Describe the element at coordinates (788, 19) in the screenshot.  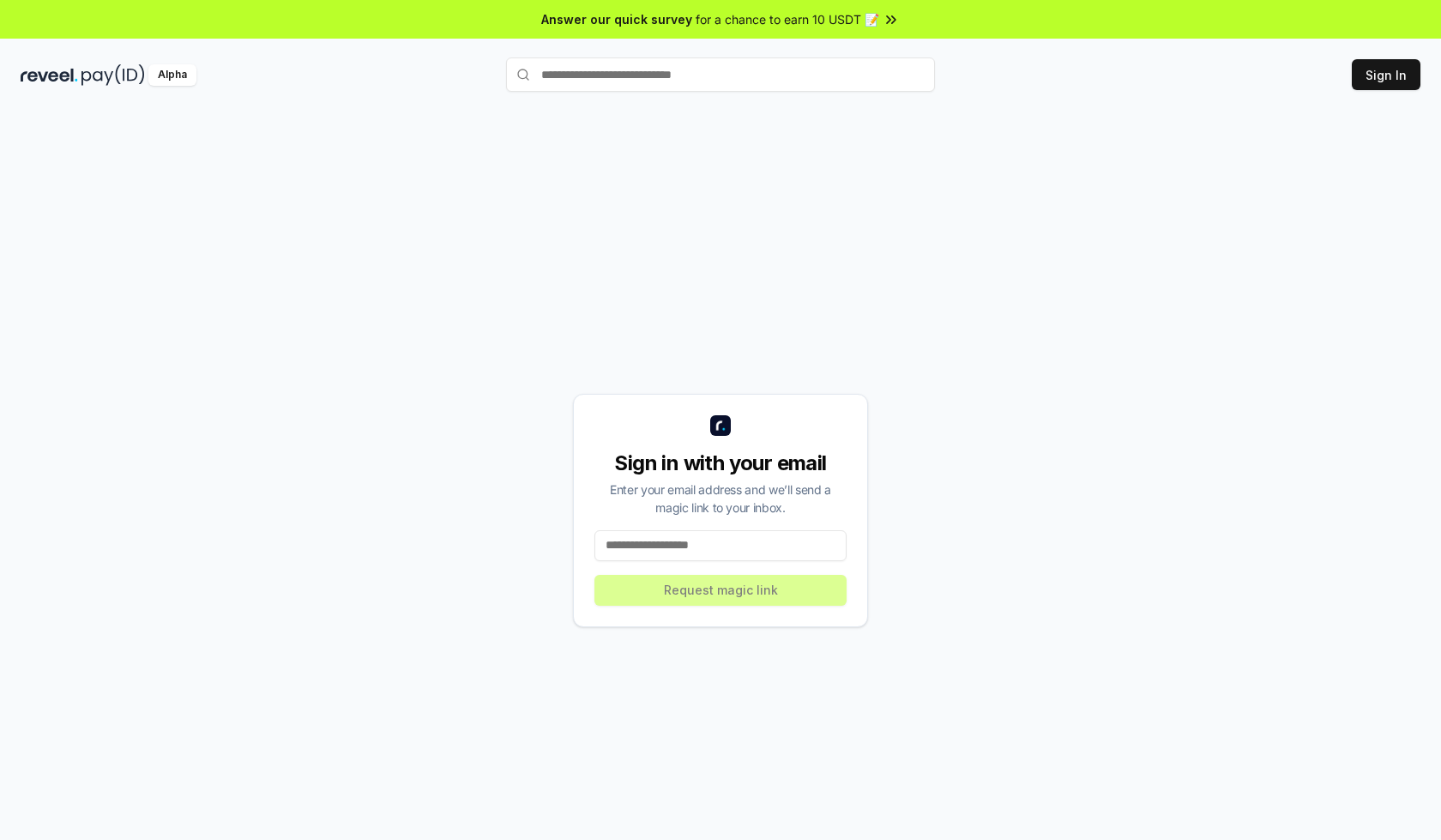
I see `span: for a chance to earn 10 USDT 📝` at that location.